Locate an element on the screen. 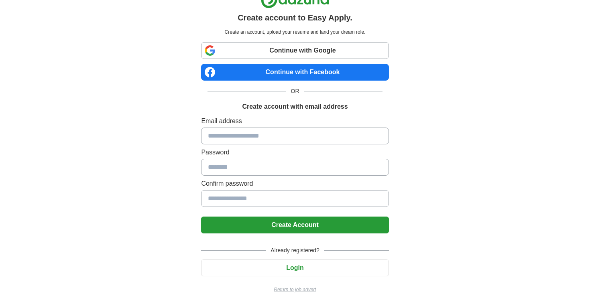  label: Email address is located at coordinates (295, 121).